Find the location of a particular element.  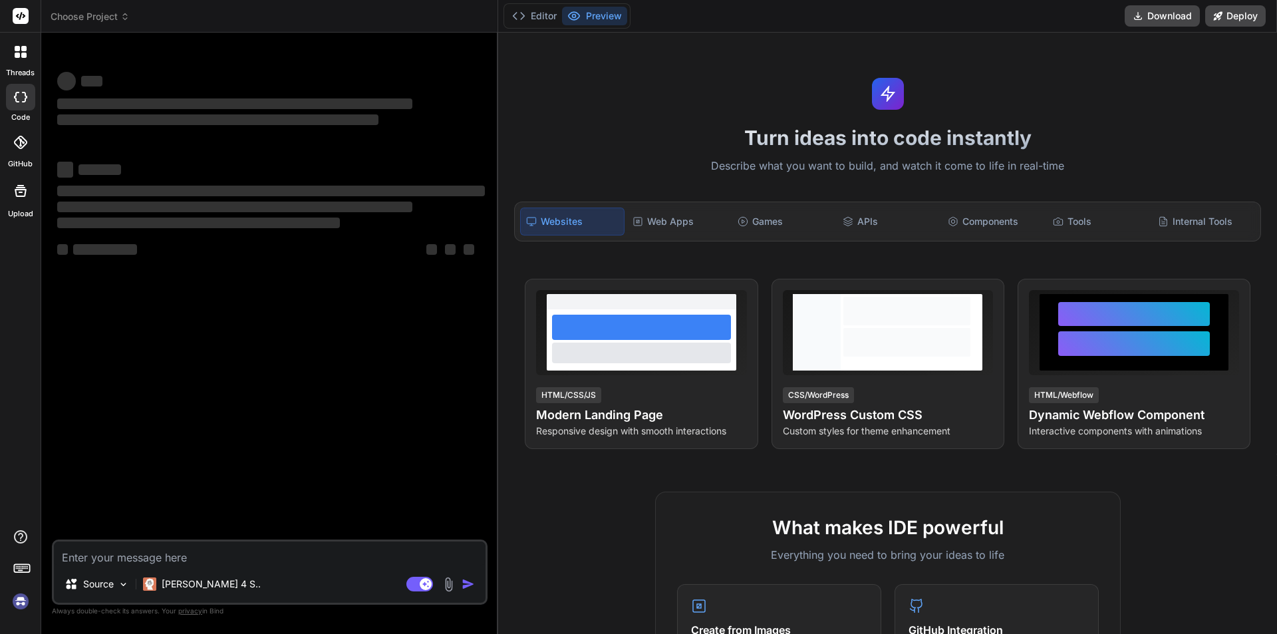

div: HTML/Webflow is located at coordinates (1064, 395).